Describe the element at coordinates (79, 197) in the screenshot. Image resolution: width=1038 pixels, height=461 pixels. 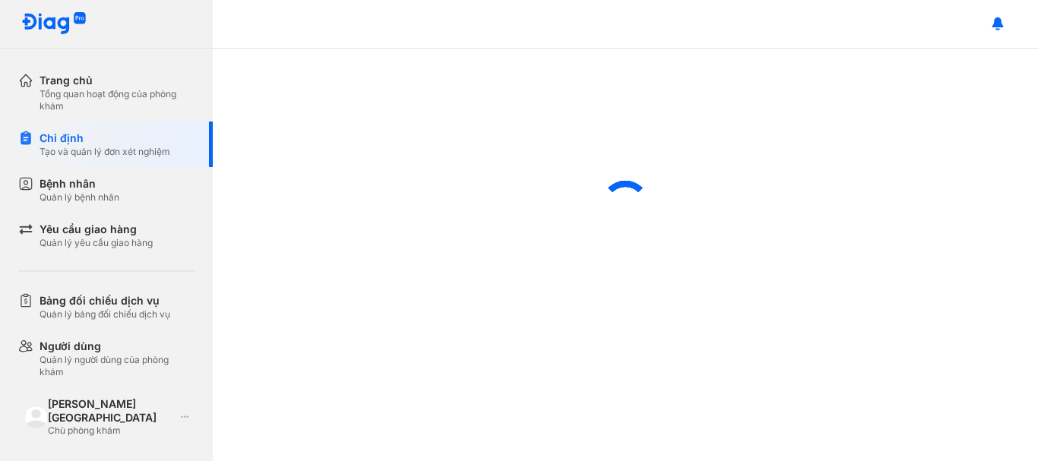
I see `div: Quản lý bệnh nhân` at that location.